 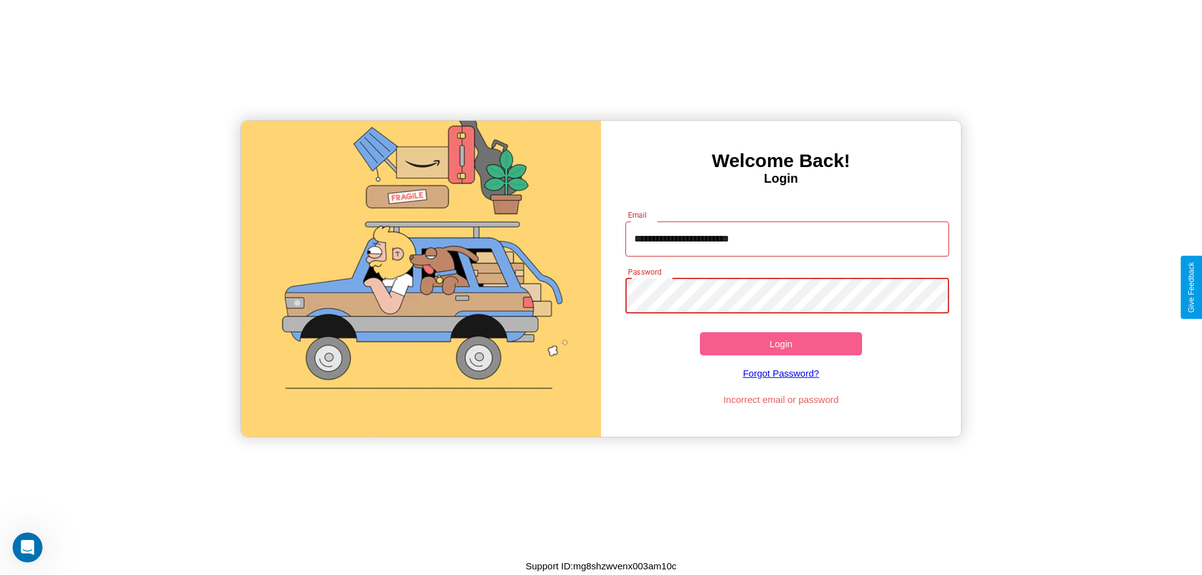 I want to click on button: Login, so click(x=781, y=344).